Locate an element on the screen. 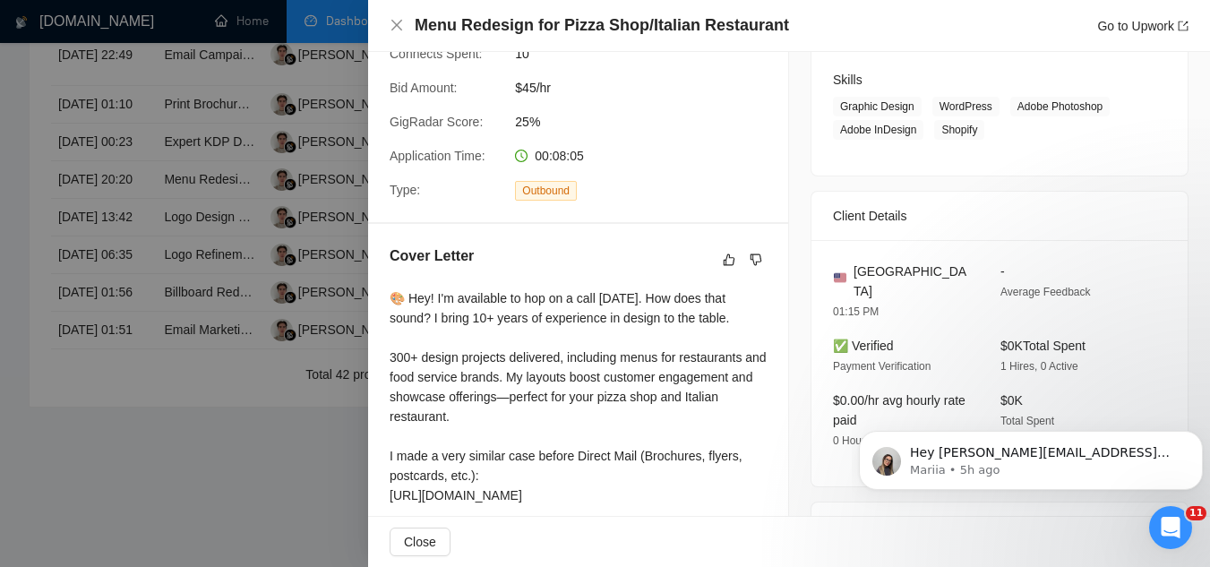  button: dislike is located at coordinates (756, 260).